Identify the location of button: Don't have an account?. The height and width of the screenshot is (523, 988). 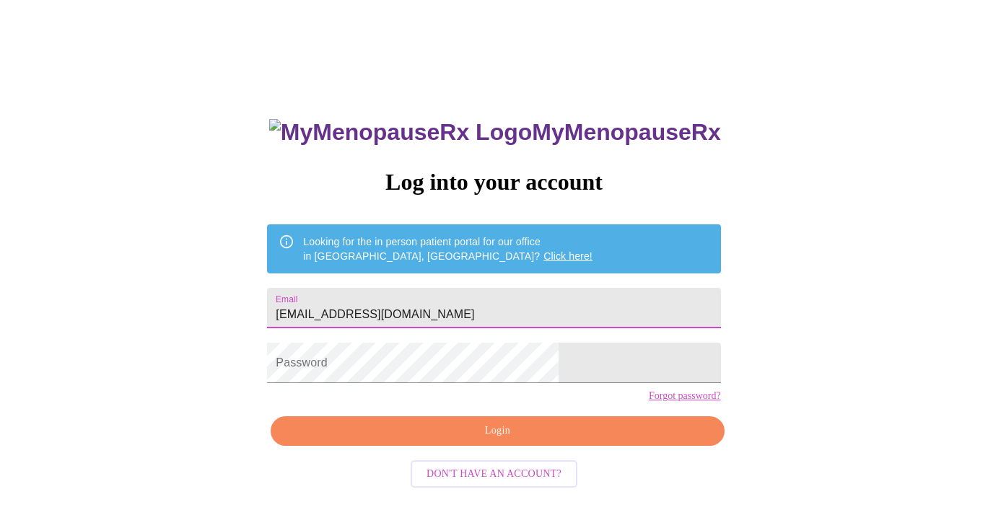
(494, 474).